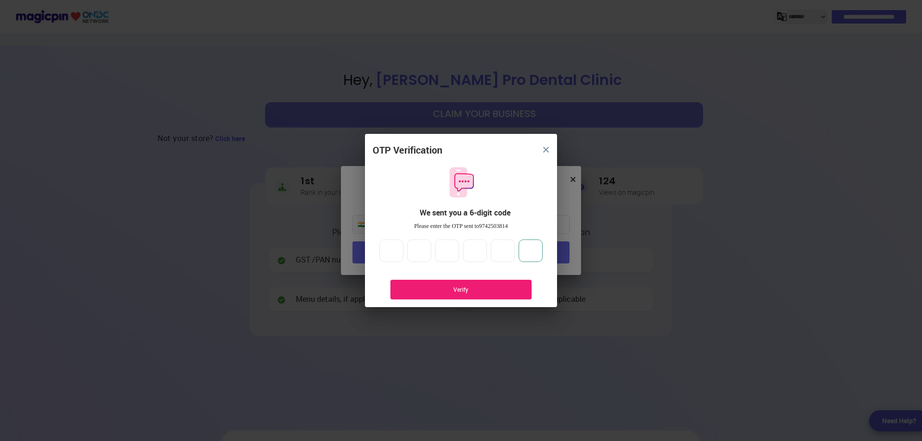 The height and width of the screenshot is (441, 922). I want to click on img: 8zTxi7IzMsfkYqyYgBgfvSHvmzQA9juT1O3mhMgBDT8p5s20zMZ2JbefE1IEBlkXHwa7wAFxGwdILBLhkAAAAASUVORK5CYII=, so click(546, 150).